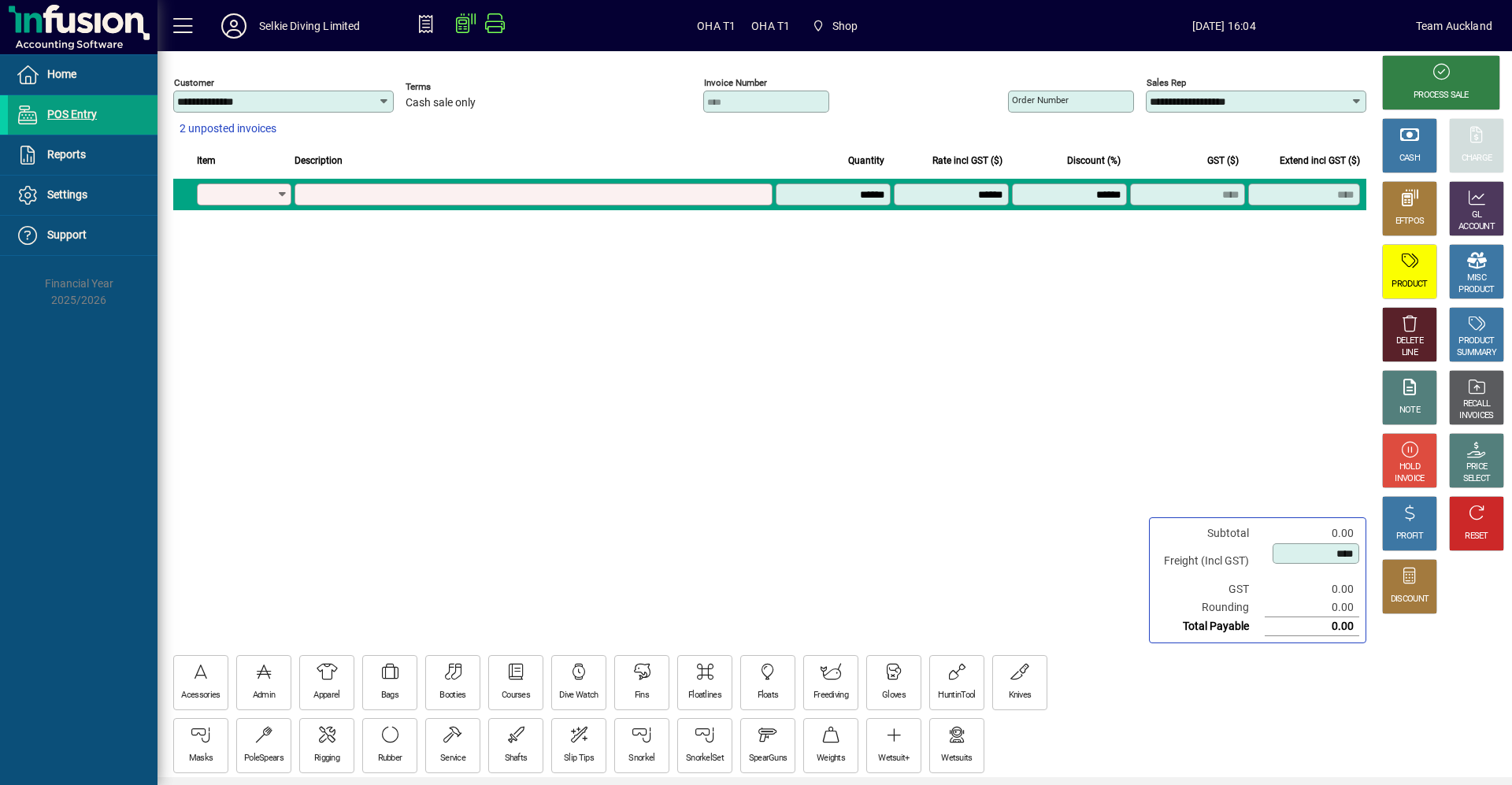  What do you see at coordinates (452, 695) in the screenshot?
I see `div: Booties` at bounding box center [452, 695].